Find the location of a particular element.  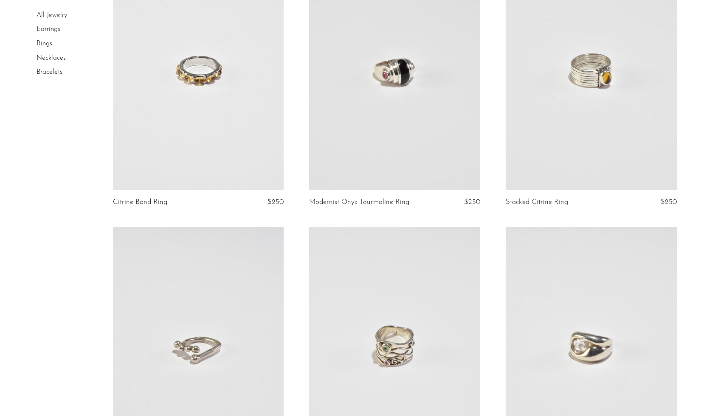

a: Citrine Band Ring is located at coordinates (140, 202).